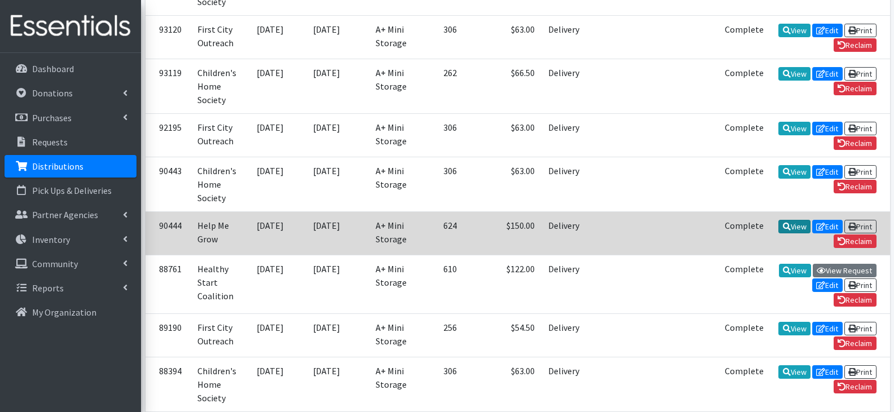 This screenshot has height=412, width=894. Describe the element at coordinates (168, 234) in the screenshot. I see `td: 90444` at that location.